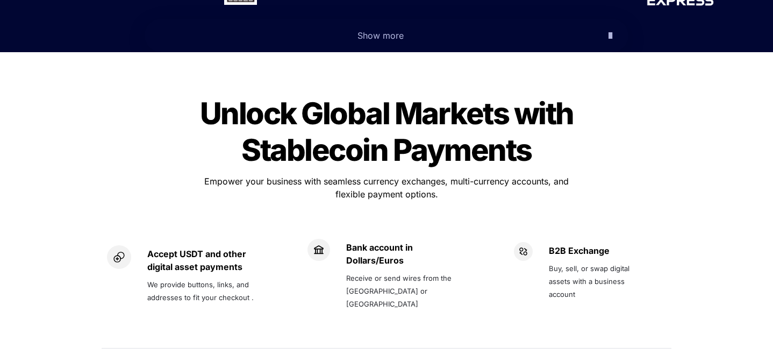 This screenshot has height=362, width=773. Describe the element at coordinates (590, 281) in the screenshot. I see `span: Buy, sell, or swap digital assets with a business account` at that location.